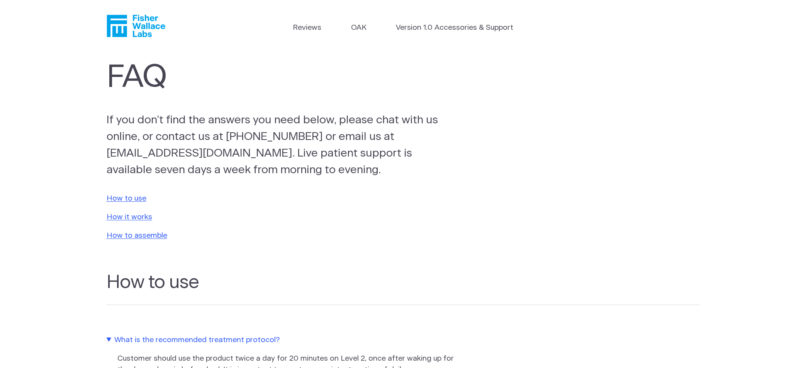 Image resolution: width=806 pixels, height=368 pixels. Describe the element at coordinates (137, 235) in the screenshot. I see `a: How to assemble` at that location.